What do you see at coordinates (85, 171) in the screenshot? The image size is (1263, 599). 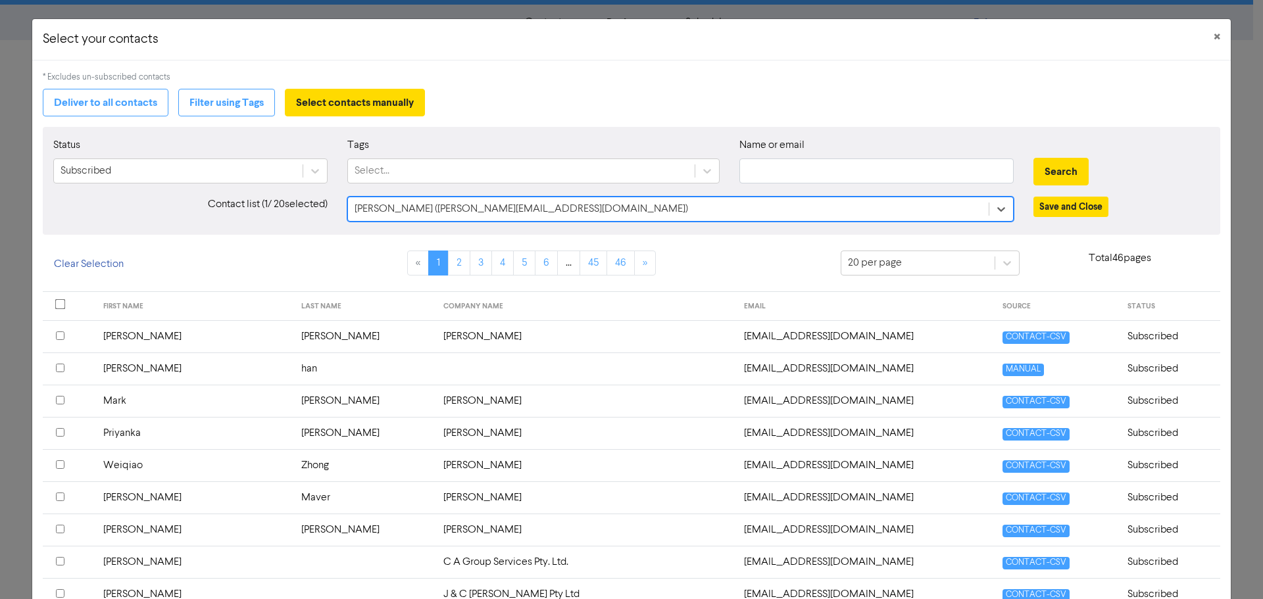 I see `div: Subscribed` at bounding box center [85, 171].